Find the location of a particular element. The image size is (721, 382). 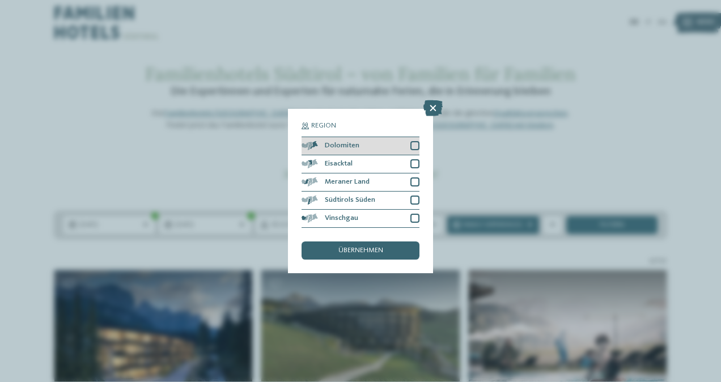

span: übernehmen is located at coordinates (360, 250).